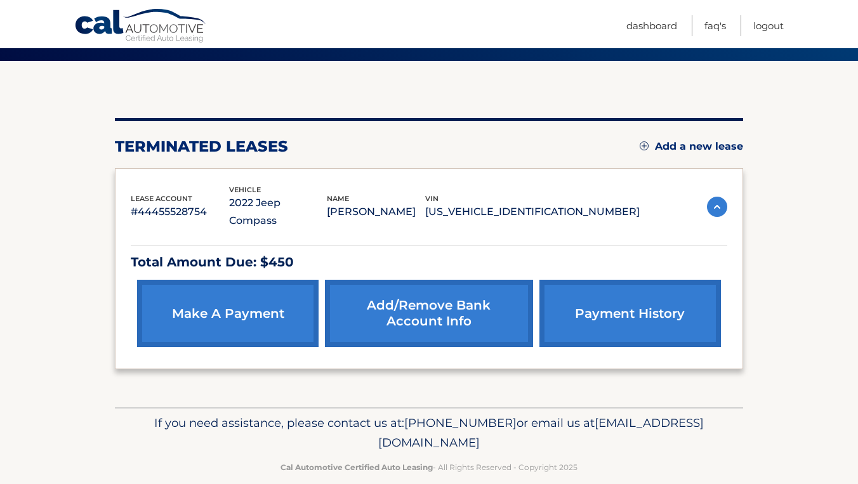  I want to click on p: - All Rights Reserved - Copyright 2025, so click(429, 467).